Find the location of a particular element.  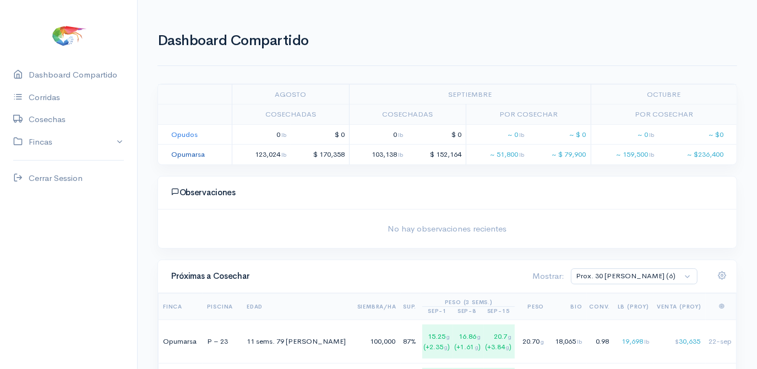

td: ~ $ 79,900 is located at coordinates (559, 155).